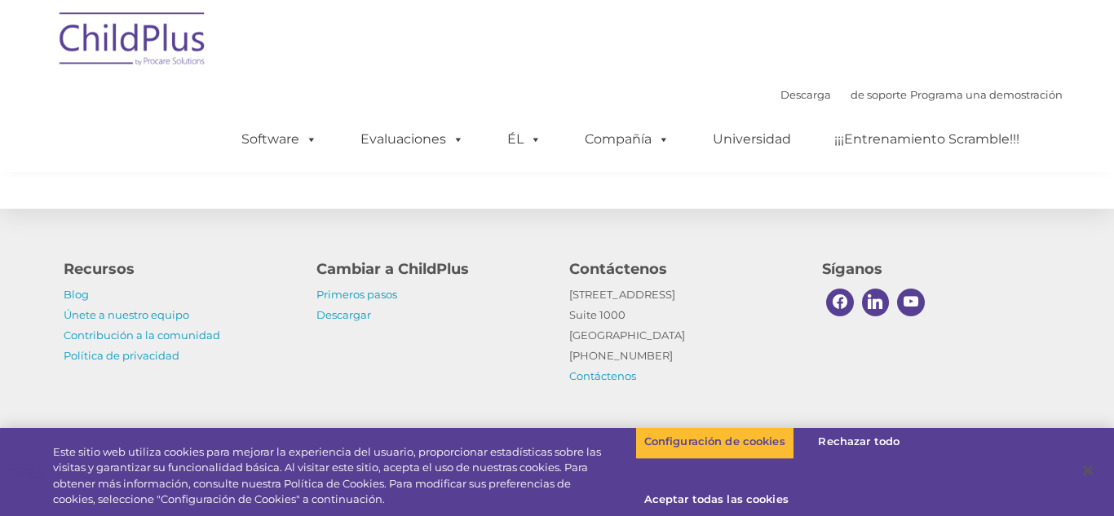 The image size is (1114, 516). What do you see at coordinates (714, 442) in the screenshot?
I see `button: Configuración de cookies` at bounding box center [714, 442].